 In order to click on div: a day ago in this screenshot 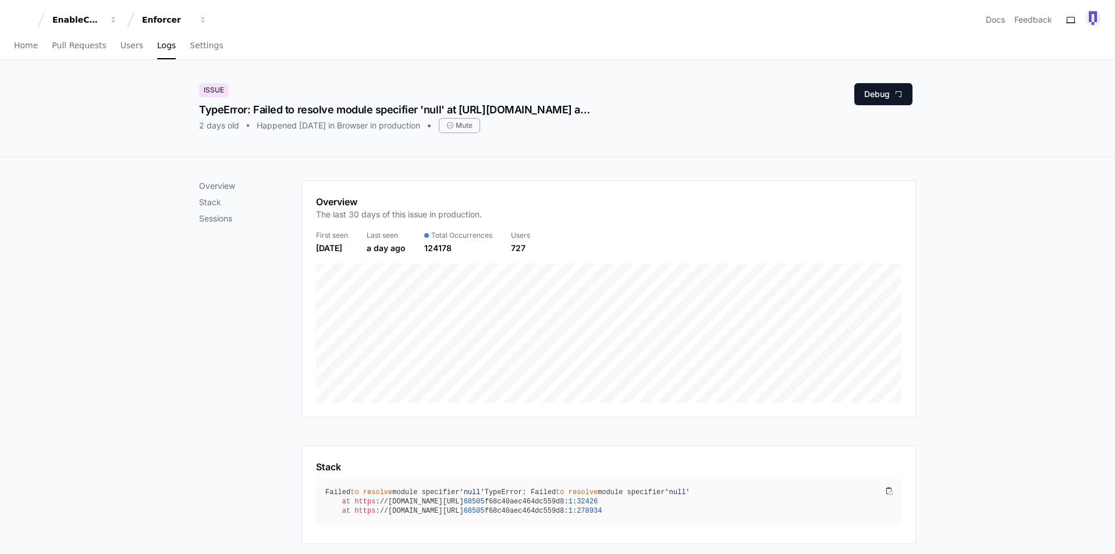, I will do `click(386, 248)`.